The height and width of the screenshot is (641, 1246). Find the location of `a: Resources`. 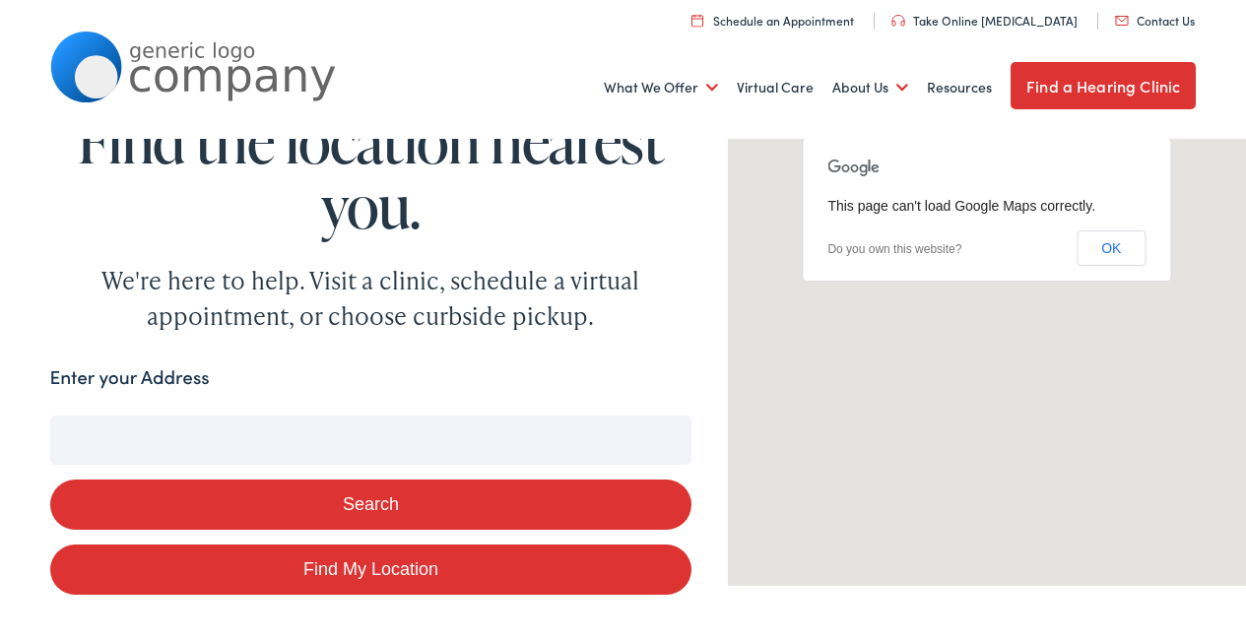

a: Resources is located at coordinates (959, 88).